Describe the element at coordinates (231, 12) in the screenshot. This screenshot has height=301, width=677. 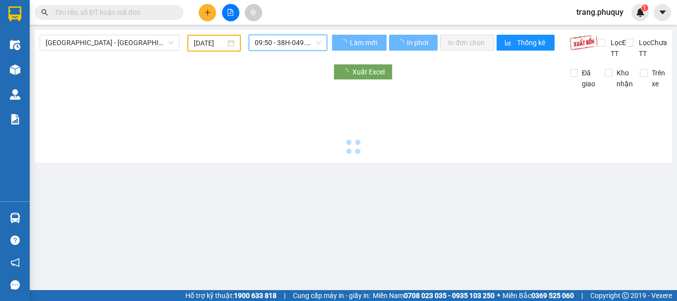
I see `span: file-add` at that location.